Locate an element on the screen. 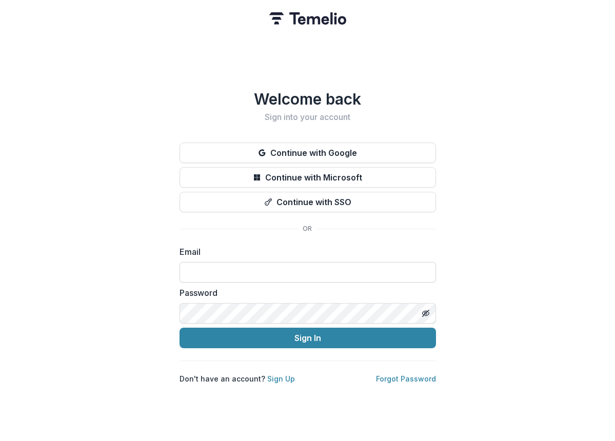 The height and width of the screenshot is (441, 615). h1: Welcome back is located at coordinates (308, 99).